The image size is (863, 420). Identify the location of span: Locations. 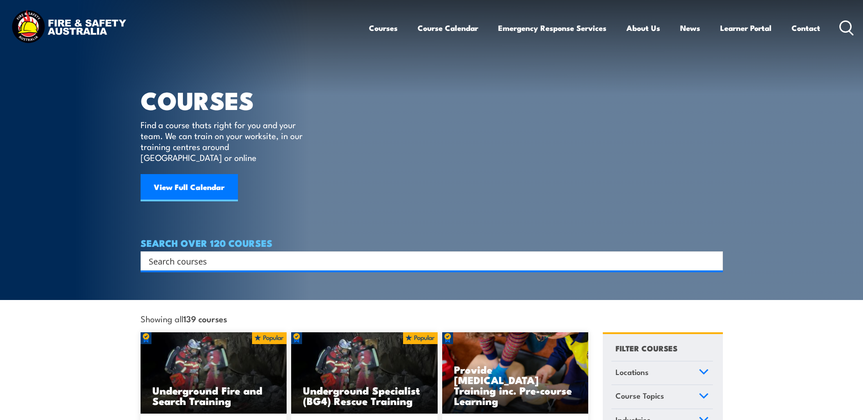
(632, 372).